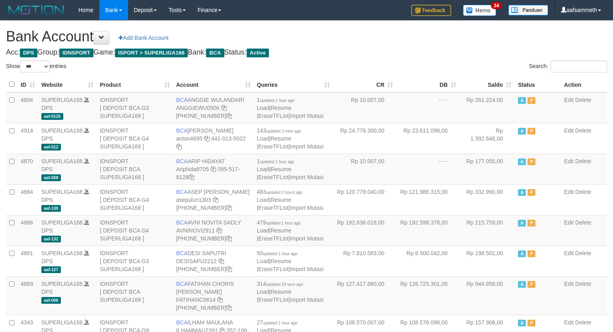 This screenshot has height=332, width=613. Describe the element at coordinates (365, 84) in the screenshot. I see `th: CR: activate to sort column ascending` at that location.